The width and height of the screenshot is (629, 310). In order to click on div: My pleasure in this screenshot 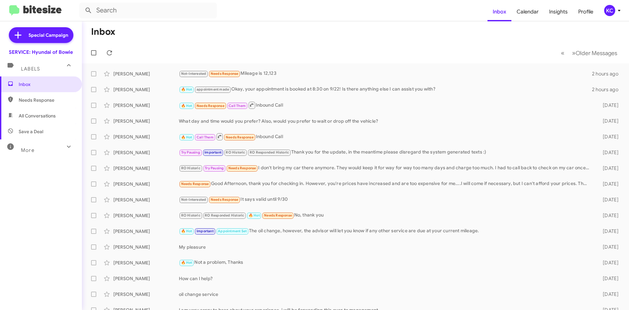, I will do `click(386, 247)`.